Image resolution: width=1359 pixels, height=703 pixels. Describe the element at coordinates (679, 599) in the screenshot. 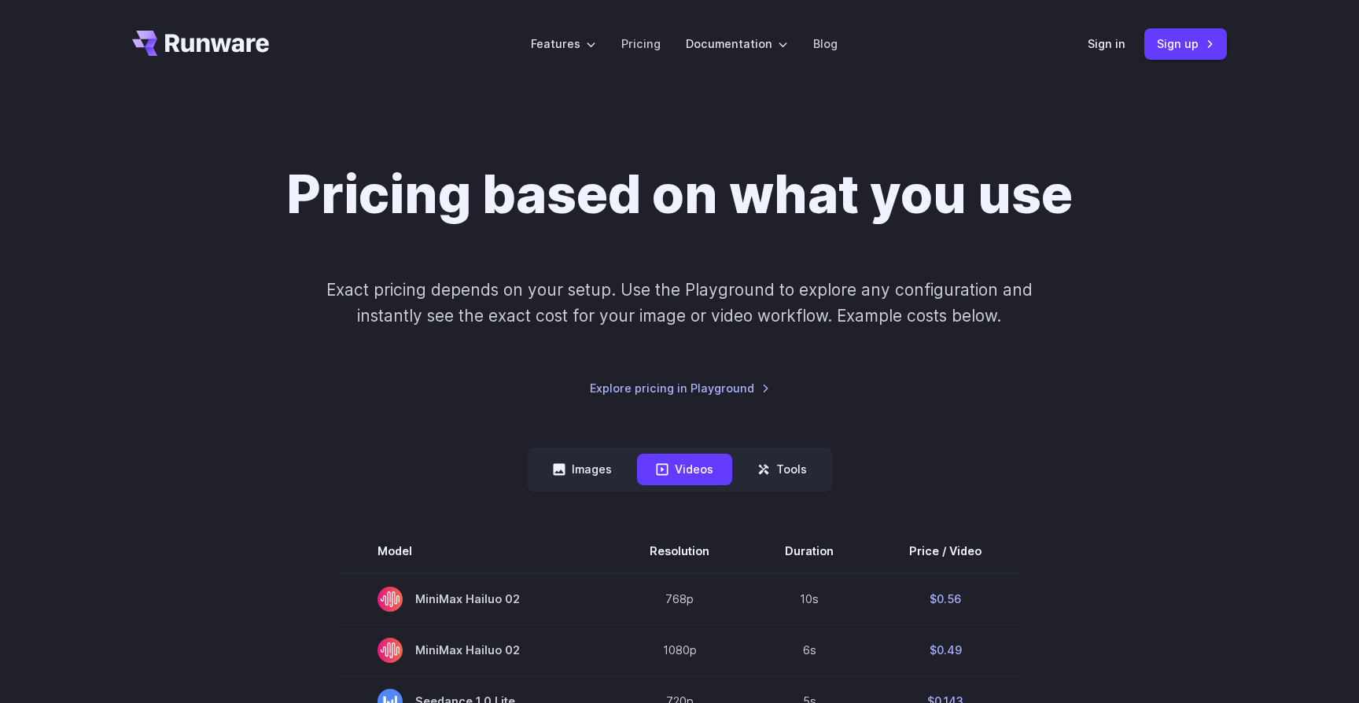

I see `td: 768p` at that location.